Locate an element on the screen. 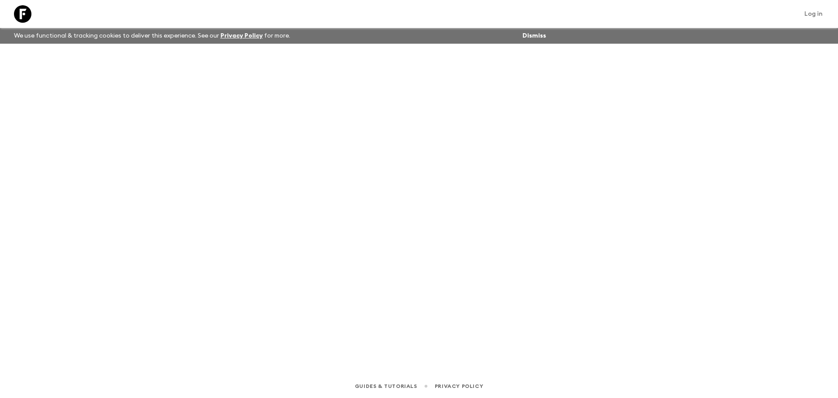  p: We use functional & tracking cookies to deliver this experience. See our for more. is located at coordinates (152, 36).